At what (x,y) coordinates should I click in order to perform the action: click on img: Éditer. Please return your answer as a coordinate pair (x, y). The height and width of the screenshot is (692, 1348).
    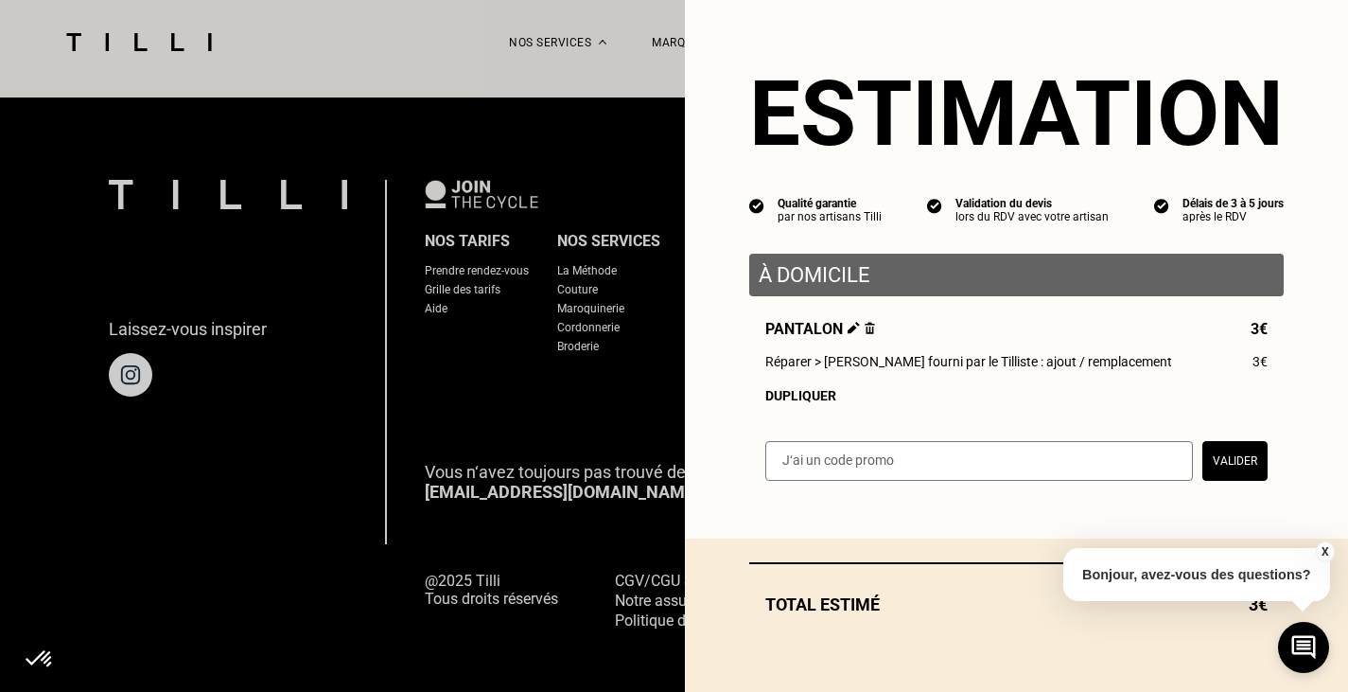
    Looking at the image, I should click on (853, 327).